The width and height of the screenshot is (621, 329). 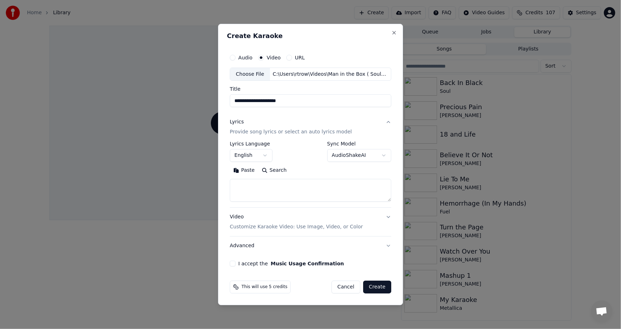 I want to click on label: Video, so click(x=274, y=58).